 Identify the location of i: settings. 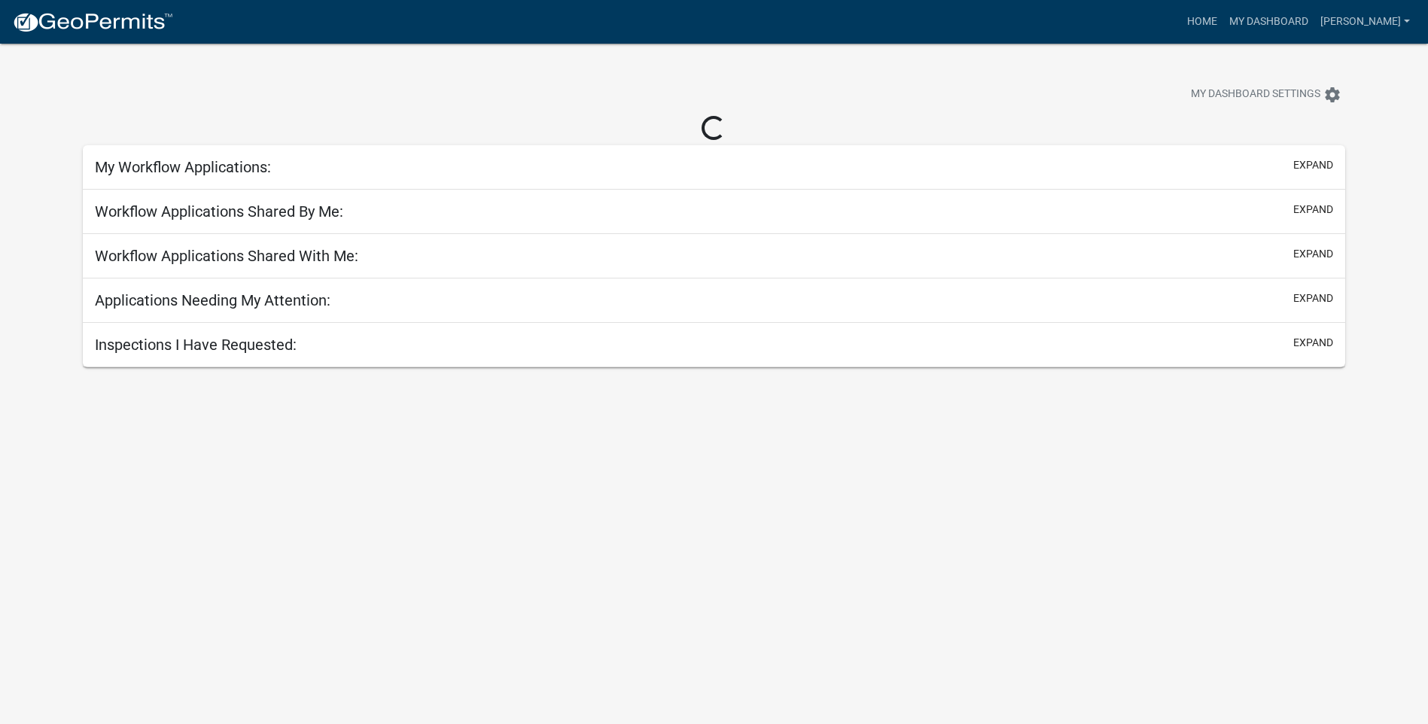
(1333, 95).